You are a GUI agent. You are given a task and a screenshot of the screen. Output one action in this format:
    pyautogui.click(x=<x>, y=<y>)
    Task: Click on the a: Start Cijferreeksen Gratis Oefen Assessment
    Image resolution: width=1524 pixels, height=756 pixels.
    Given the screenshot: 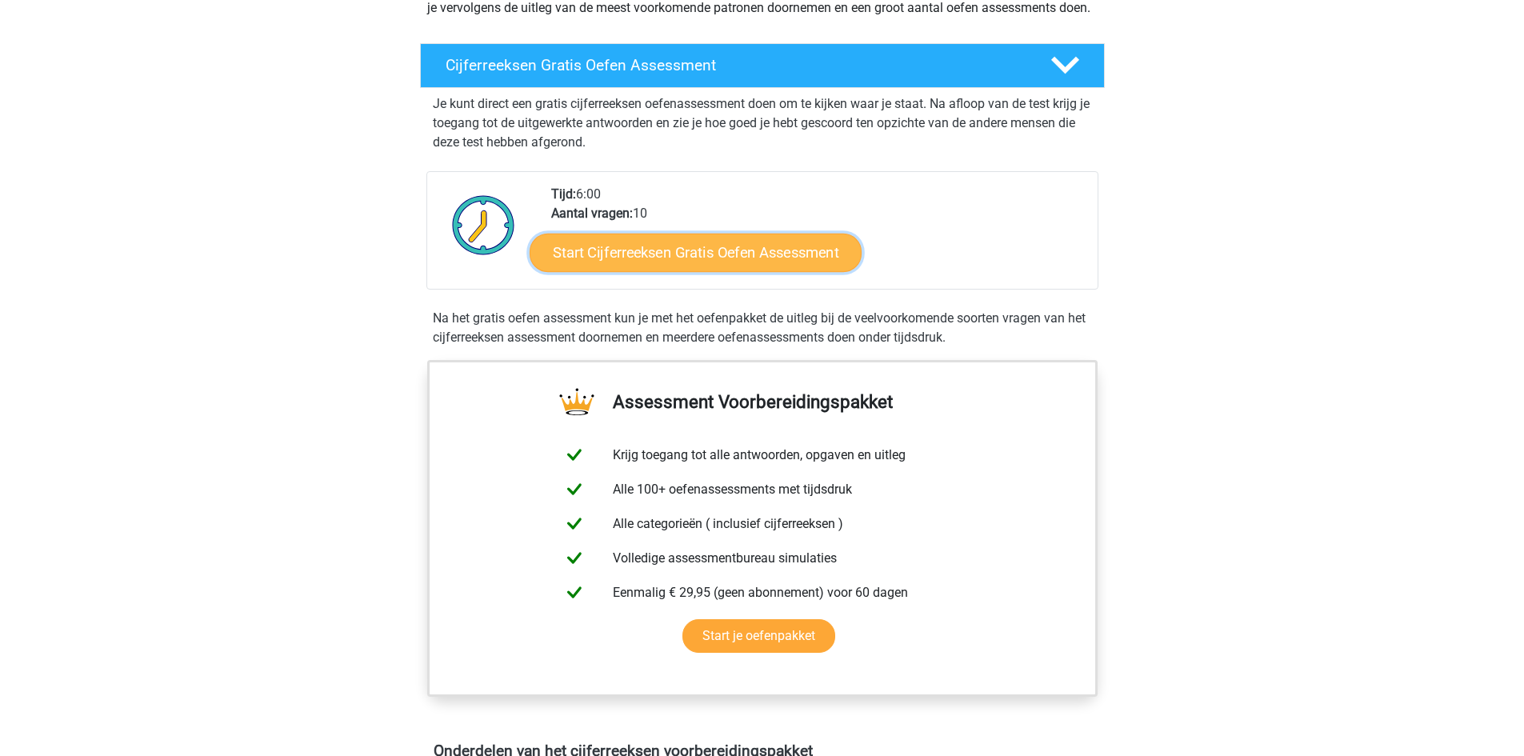 What is the action you would take?
    pyautogui.click(x=695, y=252)
    